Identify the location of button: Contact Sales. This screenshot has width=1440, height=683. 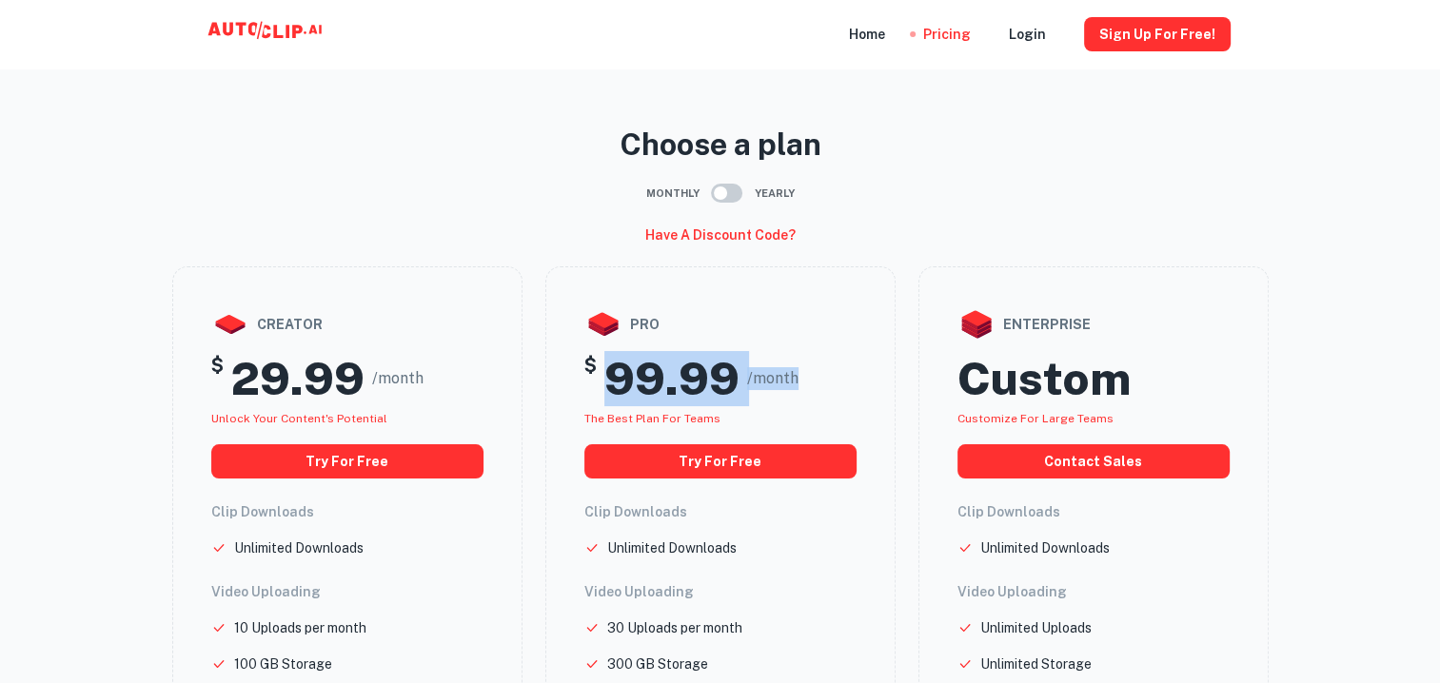
(1093, 462).